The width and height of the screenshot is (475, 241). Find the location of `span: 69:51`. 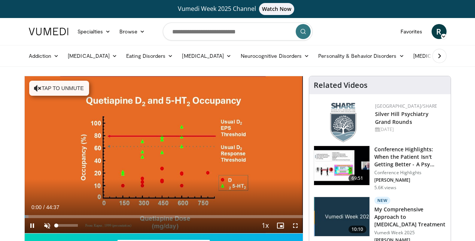

span: 69:51 is located at coordinates (358, 178).